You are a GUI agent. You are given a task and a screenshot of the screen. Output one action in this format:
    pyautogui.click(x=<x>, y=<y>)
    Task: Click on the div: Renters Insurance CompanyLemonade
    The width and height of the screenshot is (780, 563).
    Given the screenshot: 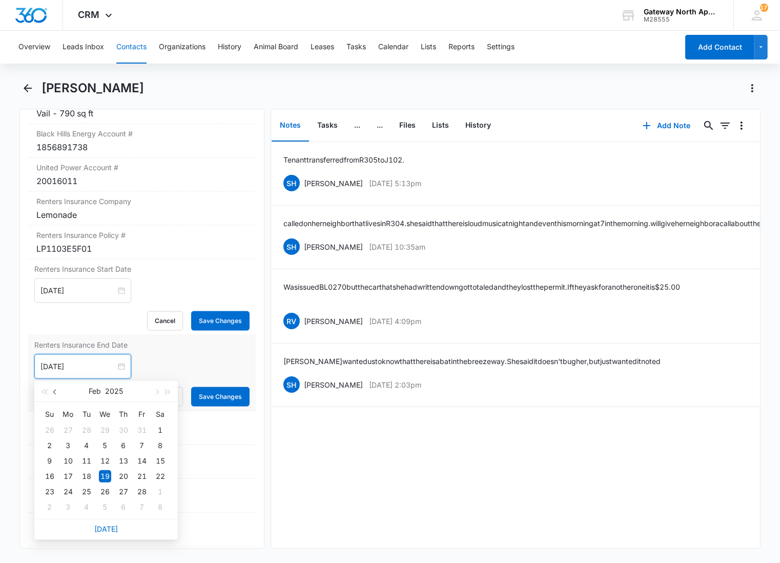 What is the action you would take?
    pyautogui.click(x=142, y=209)
    